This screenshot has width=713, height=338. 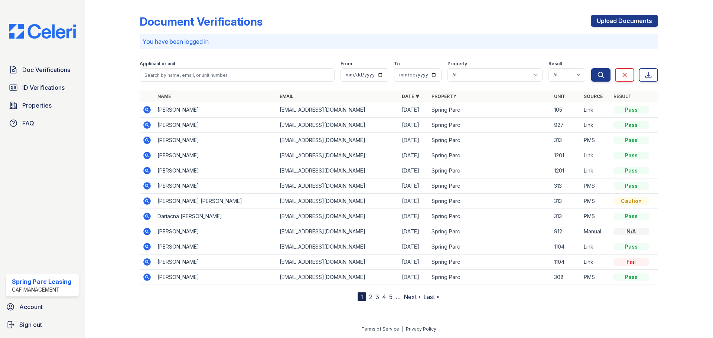 I want to click on a: Unit, so click(x=559, y=96).